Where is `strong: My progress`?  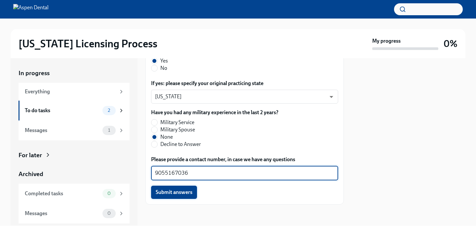
strong: My progress is located at coordinates (386, 41).